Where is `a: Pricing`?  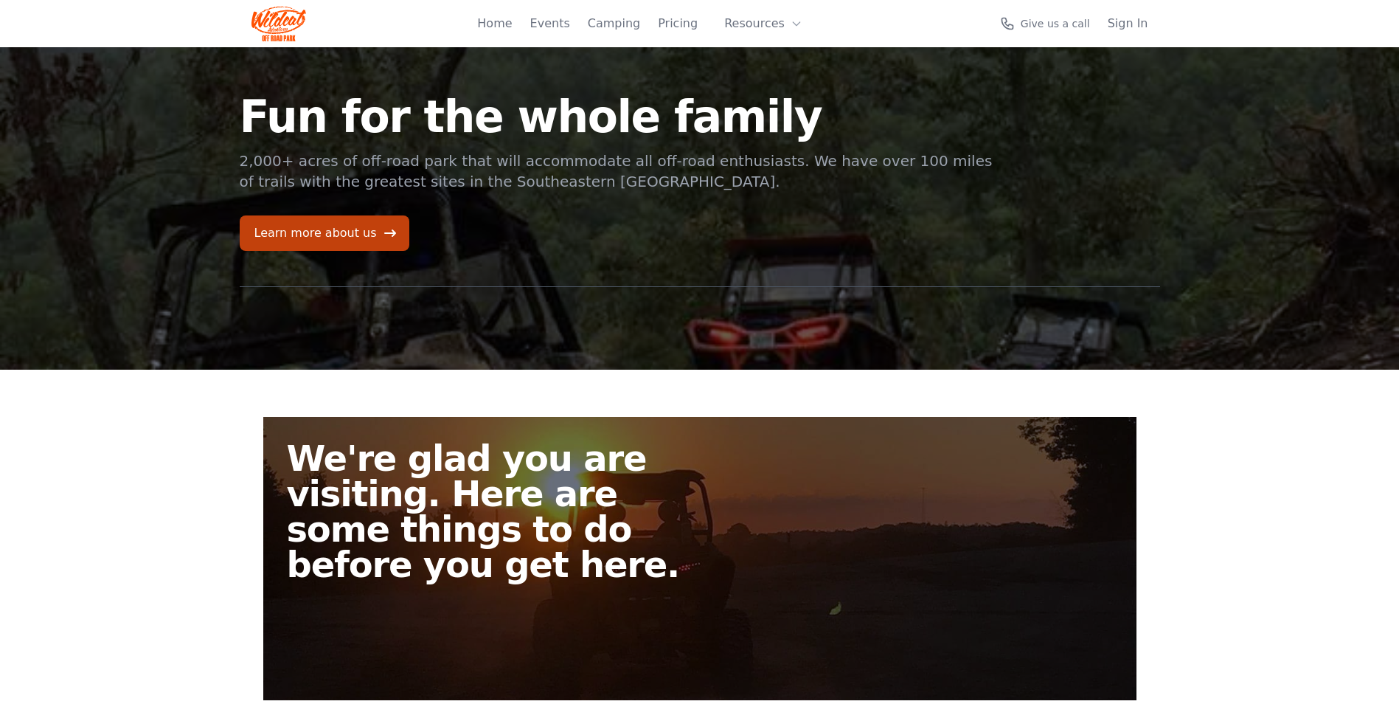 a: Pricing is located at coordinates (678, 24).